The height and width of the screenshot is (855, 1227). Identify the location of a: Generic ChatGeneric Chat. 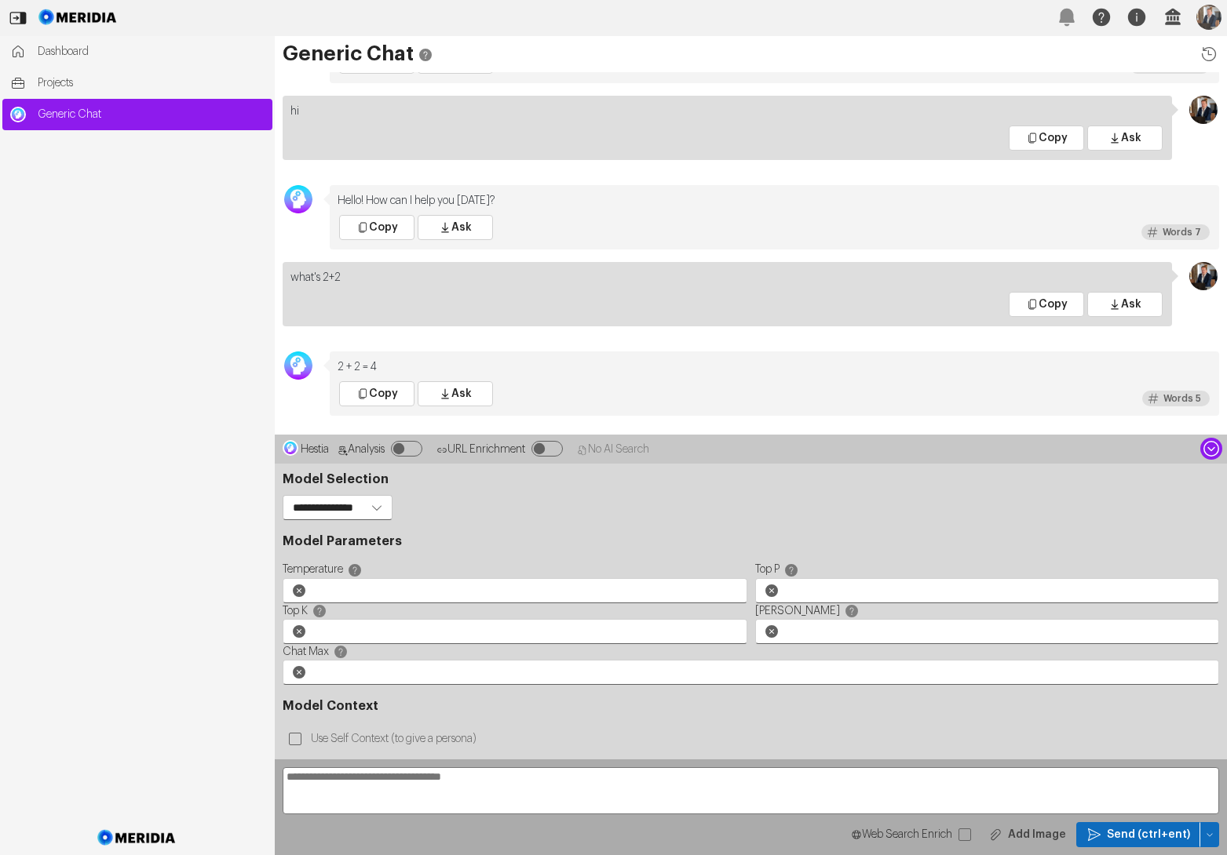
(137, 115).